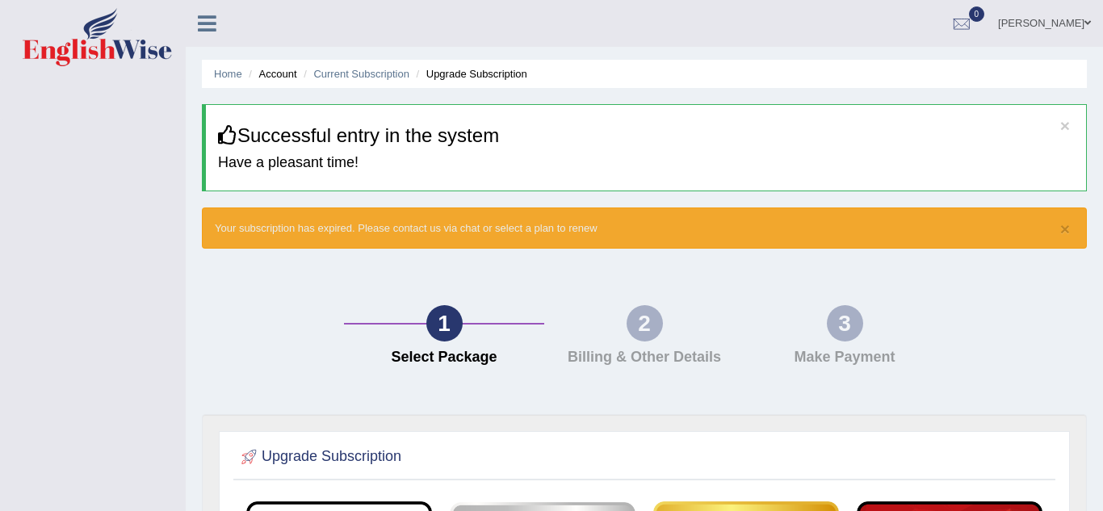 This screenshot has height=511, width=1103. I want to click on li: Upgrade Subscription, so click(470, 73).